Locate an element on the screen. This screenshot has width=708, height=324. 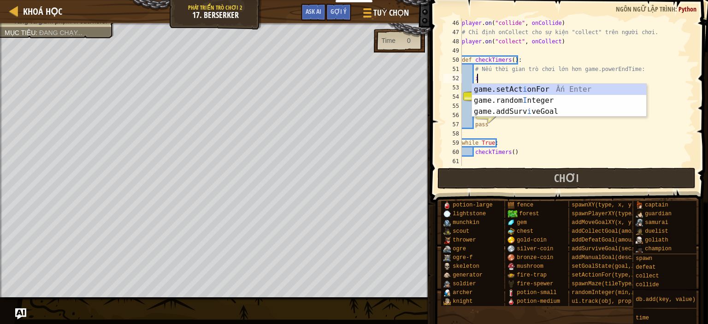
span: thrower is located at coordinates (464, 240).